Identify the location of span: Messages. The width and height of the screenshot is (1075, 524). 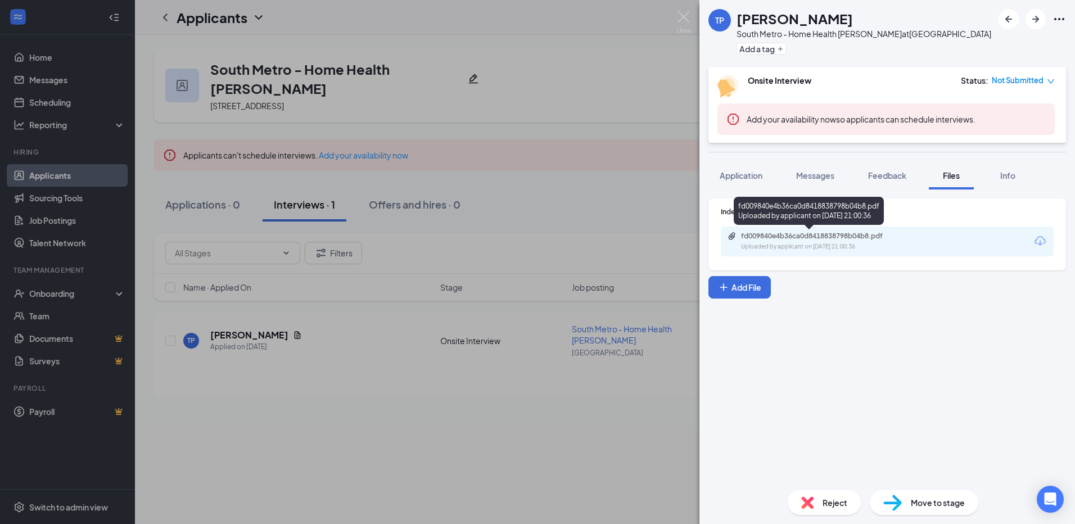
(816, 175).